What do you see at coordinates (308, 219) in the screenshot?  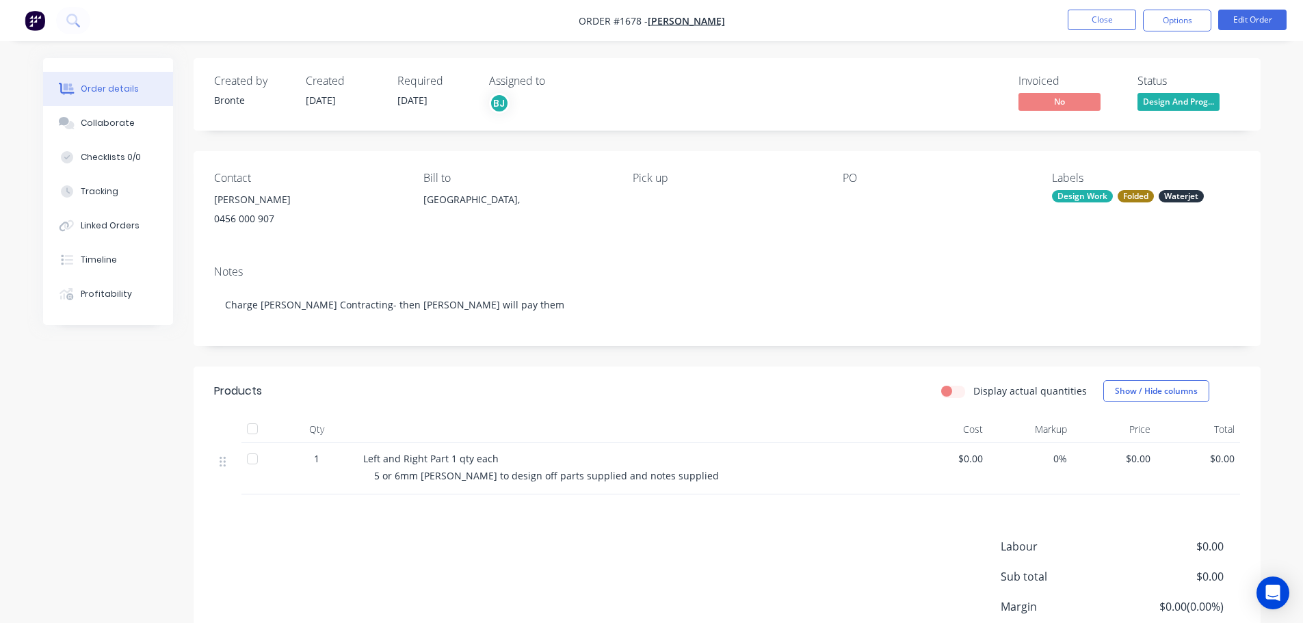 I see `div: 0456 000 907` at bounding box center [308, 219].